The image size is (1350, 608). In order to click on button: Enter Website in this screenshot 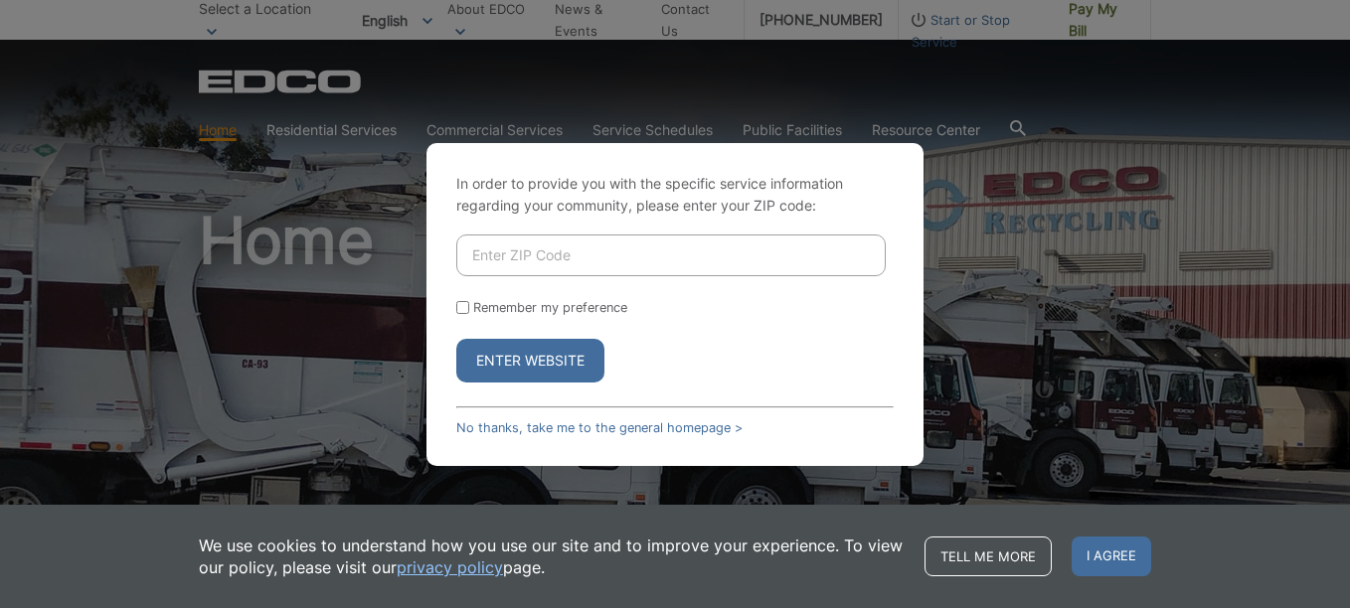, I will do `click(530, 361)`.